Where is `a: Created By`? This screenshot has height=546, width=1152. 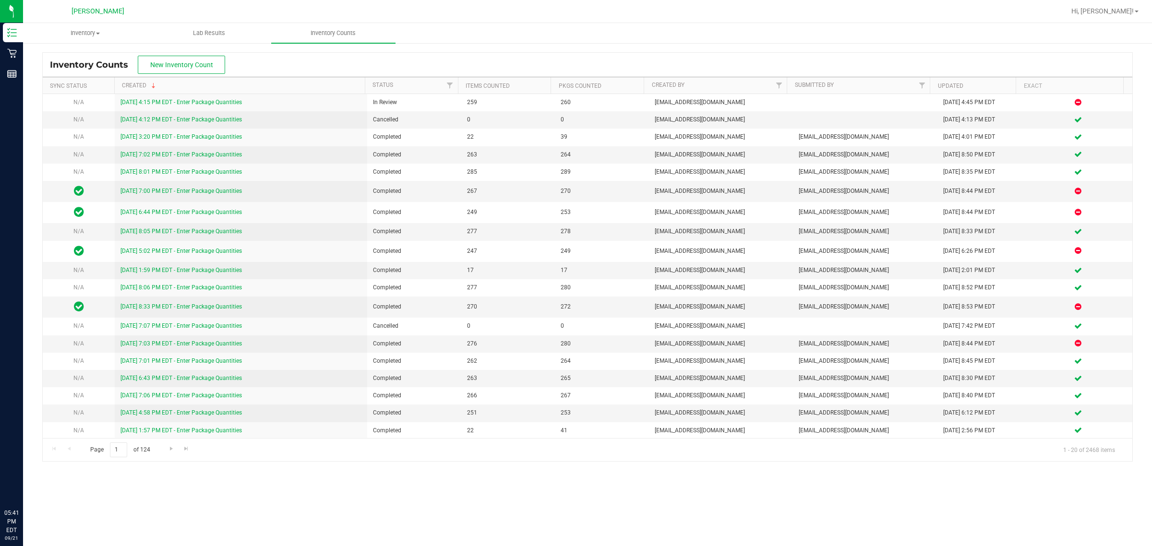 a: Created By is located at coordinates (668, 85).